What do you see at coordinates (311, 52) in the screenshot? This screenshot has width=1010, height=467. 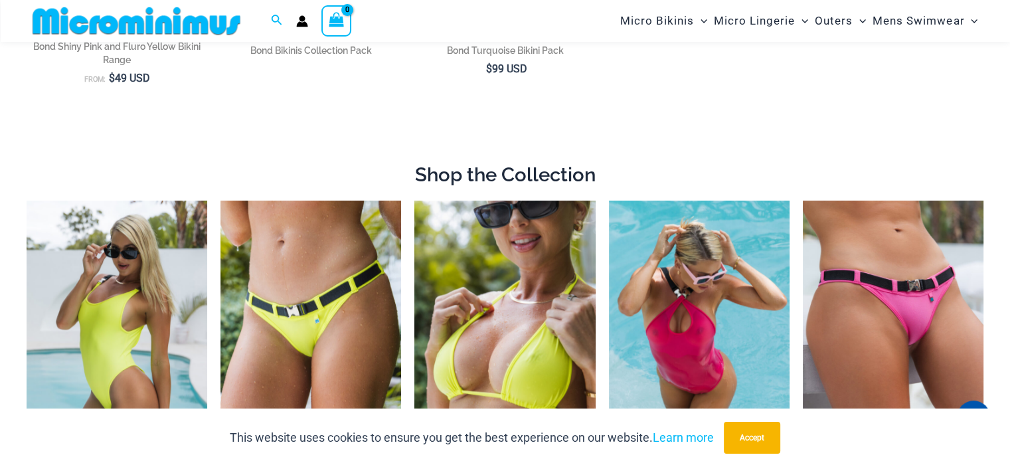 I see `a: Bond Bikinis Collection Pack` at bounding box center [311, 52].